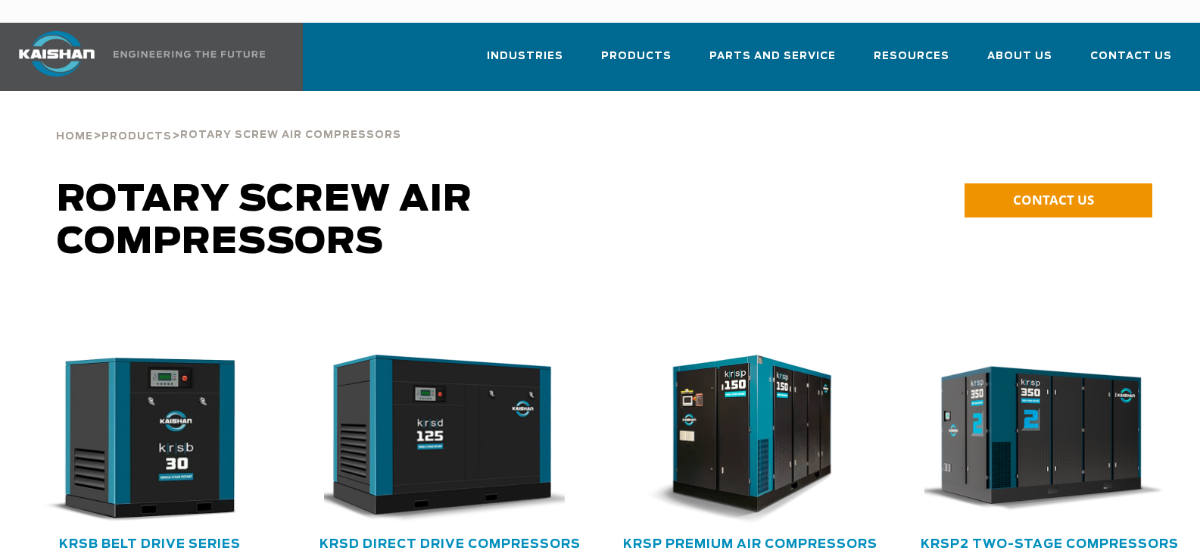 The image size is (1200, 560). What do you see at coordinates (1050, 439) in the screenshot?
I see `div: krsp350` at bounding box center [1050, 439].